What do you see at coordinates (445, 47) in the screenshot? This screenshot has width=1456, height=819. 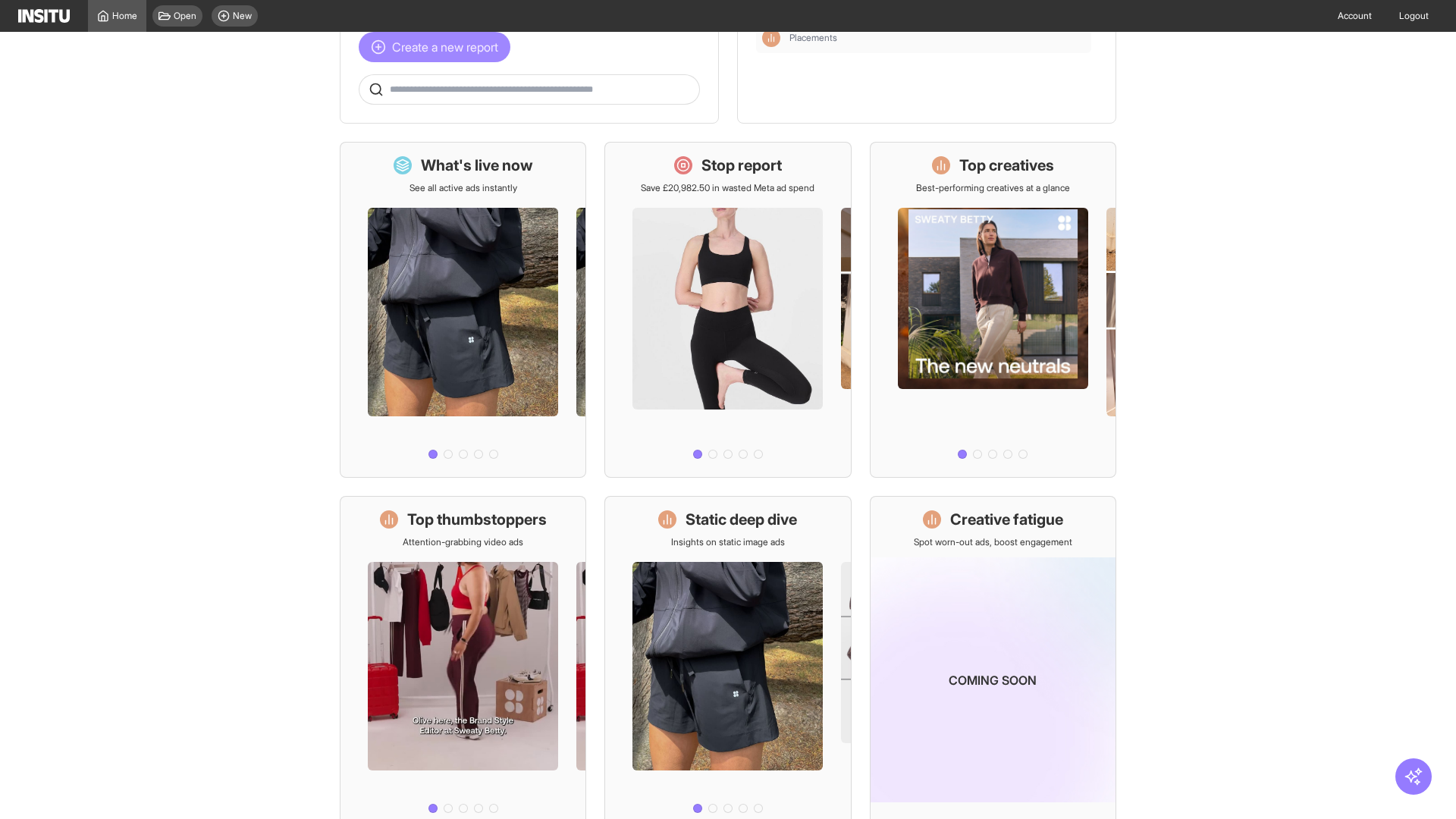 I see `span: Create a new report` at bounding box center [445, 47].